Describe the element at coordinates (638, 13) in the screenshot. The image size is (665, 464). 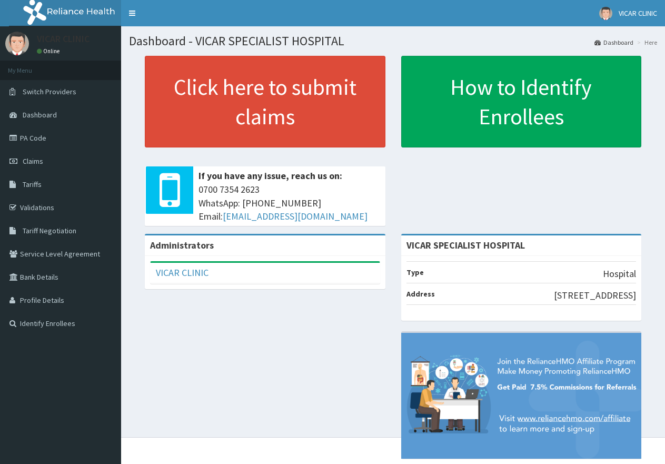
I see `span: VICAR CLINIC` at that location.